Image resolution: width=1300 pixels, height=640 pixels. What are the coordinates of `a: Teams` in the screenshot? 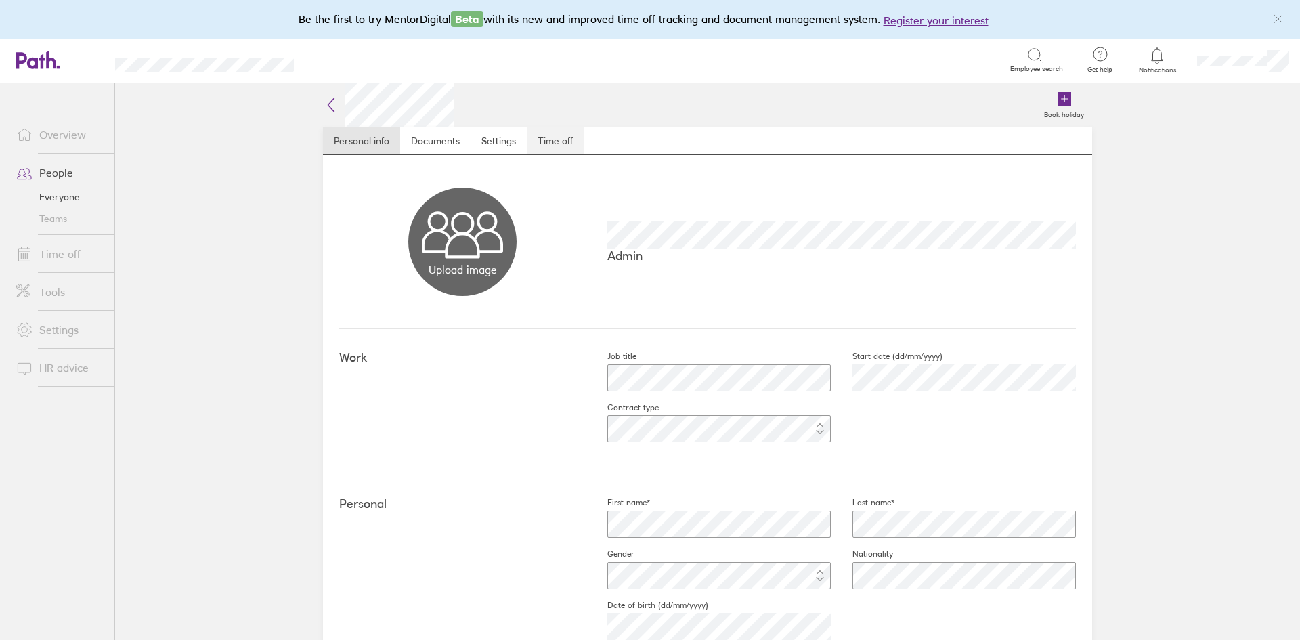 It's located at (60, 219).